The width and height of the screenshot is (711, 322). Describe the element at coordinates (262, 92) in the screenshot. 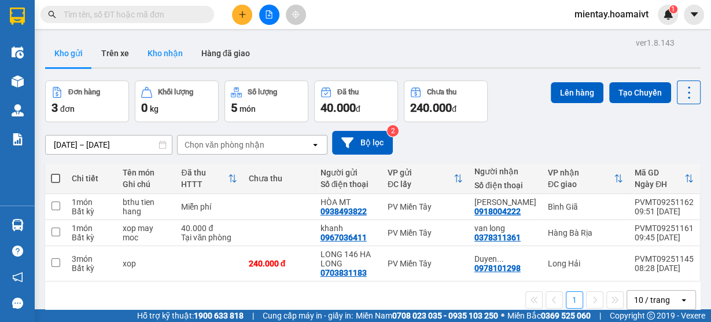

I see `div: Số lượng` at that location.